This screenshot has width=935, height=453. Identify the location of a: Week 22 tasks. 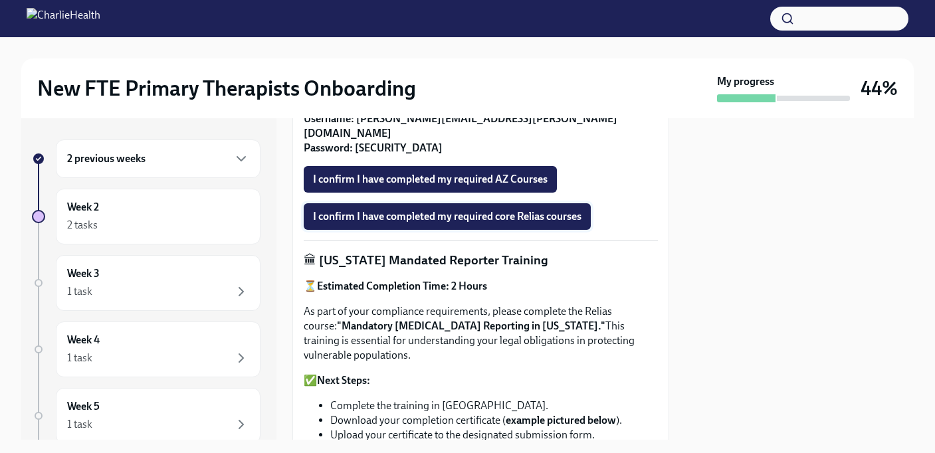
(146, 217).